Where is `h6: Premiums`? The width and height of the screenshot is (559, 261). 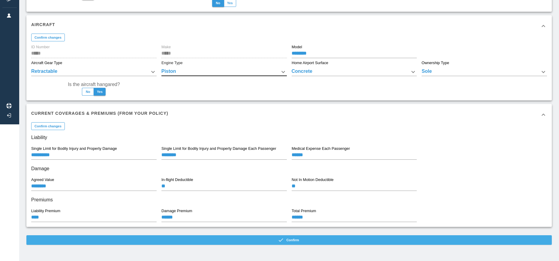 h6: Premiums is located at coordinates (289, 200).